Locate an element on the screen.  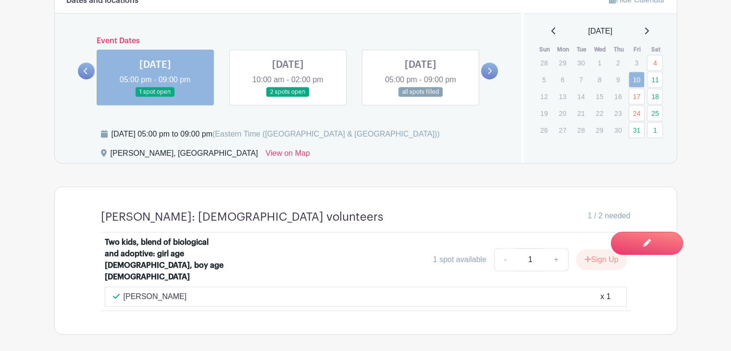
a: View on Map is located at coordinates (288, 155).